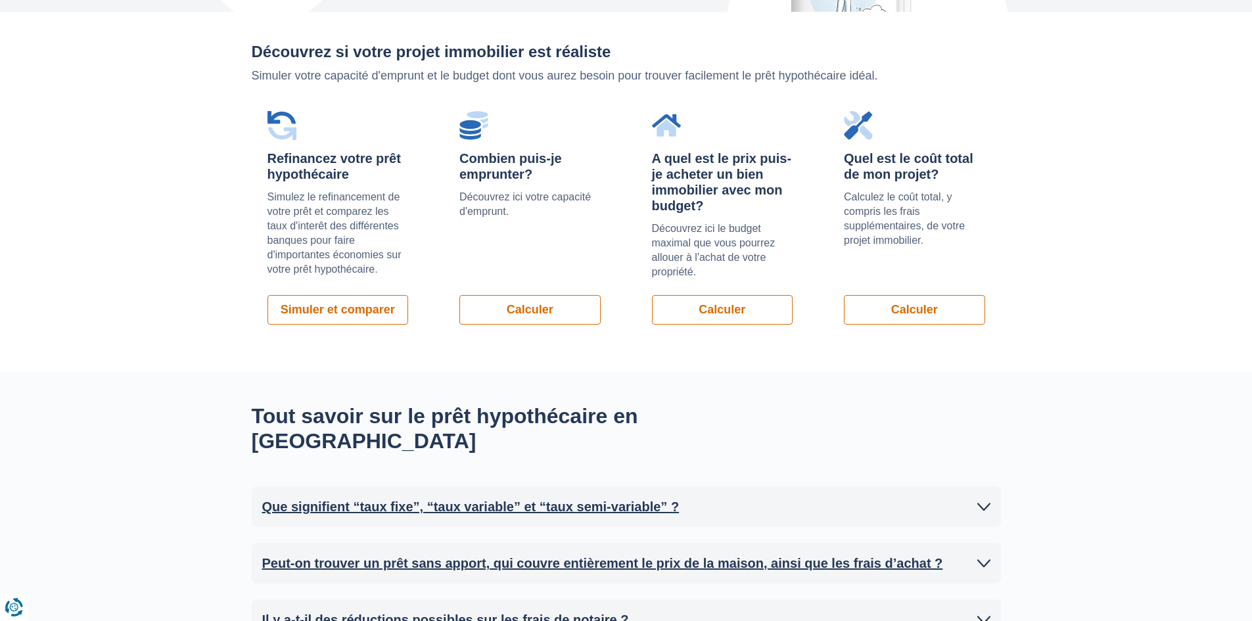 The width and height of the screenshot is (1252, 621). What do you see at coordinates (667, 126) in the screenshot?
I see `img: A quel est le prix puis-je acheter un bien immobilier avec mon budget?` at bounding box center [667, 126].